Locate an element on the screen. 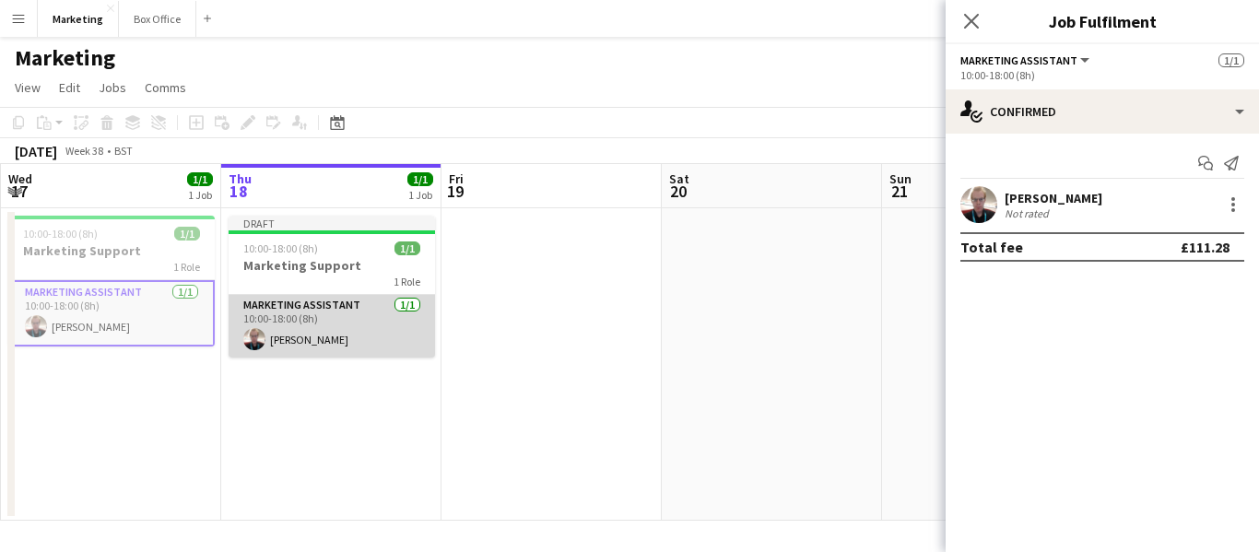 This screenshot has height=552, width=1259. div: 10:00-18:00 (8h) is located at coordinates (1102, 75).